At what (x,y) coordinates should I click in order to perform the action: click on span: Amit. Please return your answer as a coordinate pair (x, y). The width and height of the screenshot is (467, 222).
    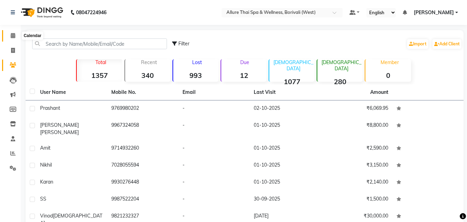
    Looking at the image, I should click on (45, 148).